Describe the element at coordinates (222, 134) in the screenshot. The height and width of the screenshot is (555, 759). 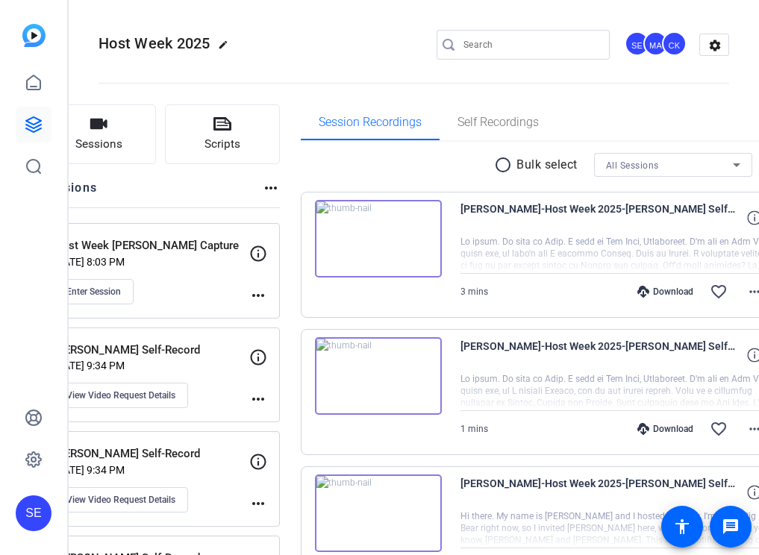
I see `button: Scripts` at that location.